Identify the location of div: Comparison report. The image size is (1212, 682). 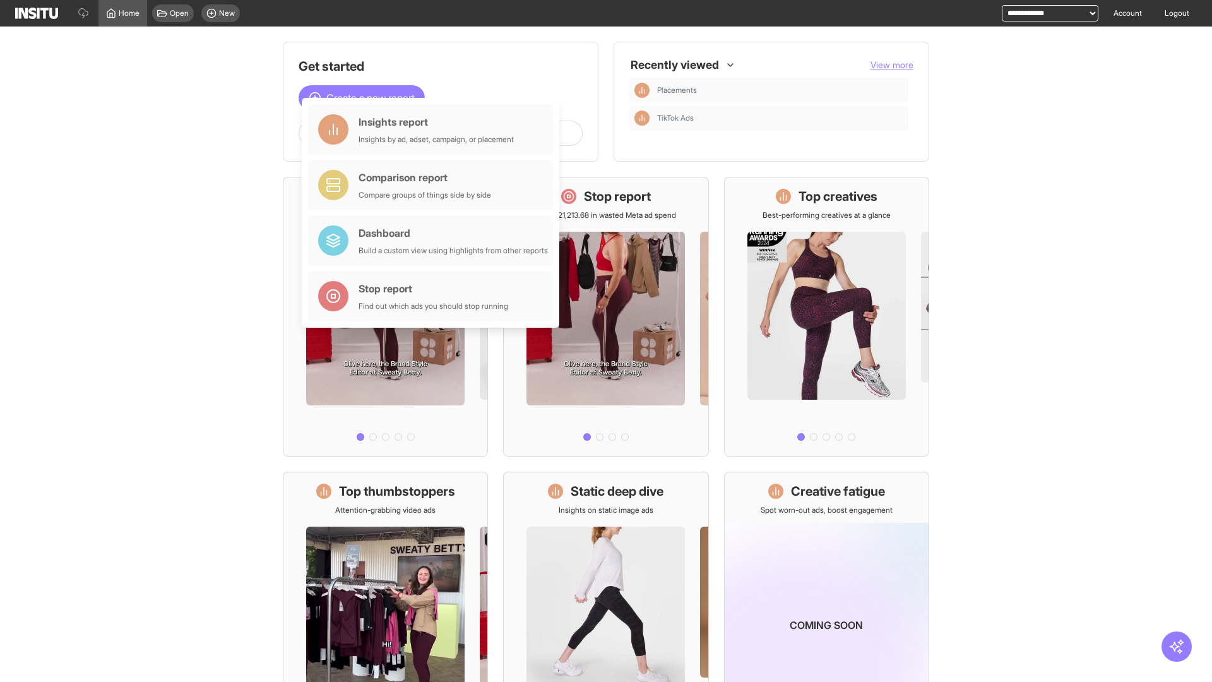
(425, 177).